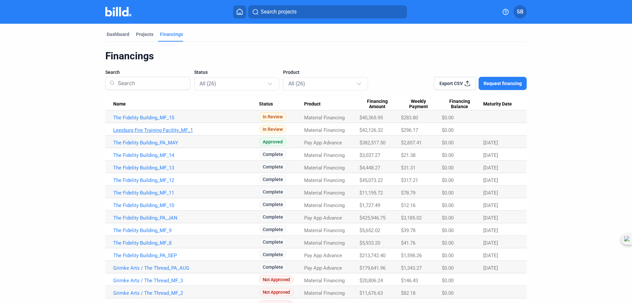 The height and width of the screenshot is (303, 632). Describe the element at coordinates (377, 104) in the screenshot. I see `span: Financing Amount` at that location.